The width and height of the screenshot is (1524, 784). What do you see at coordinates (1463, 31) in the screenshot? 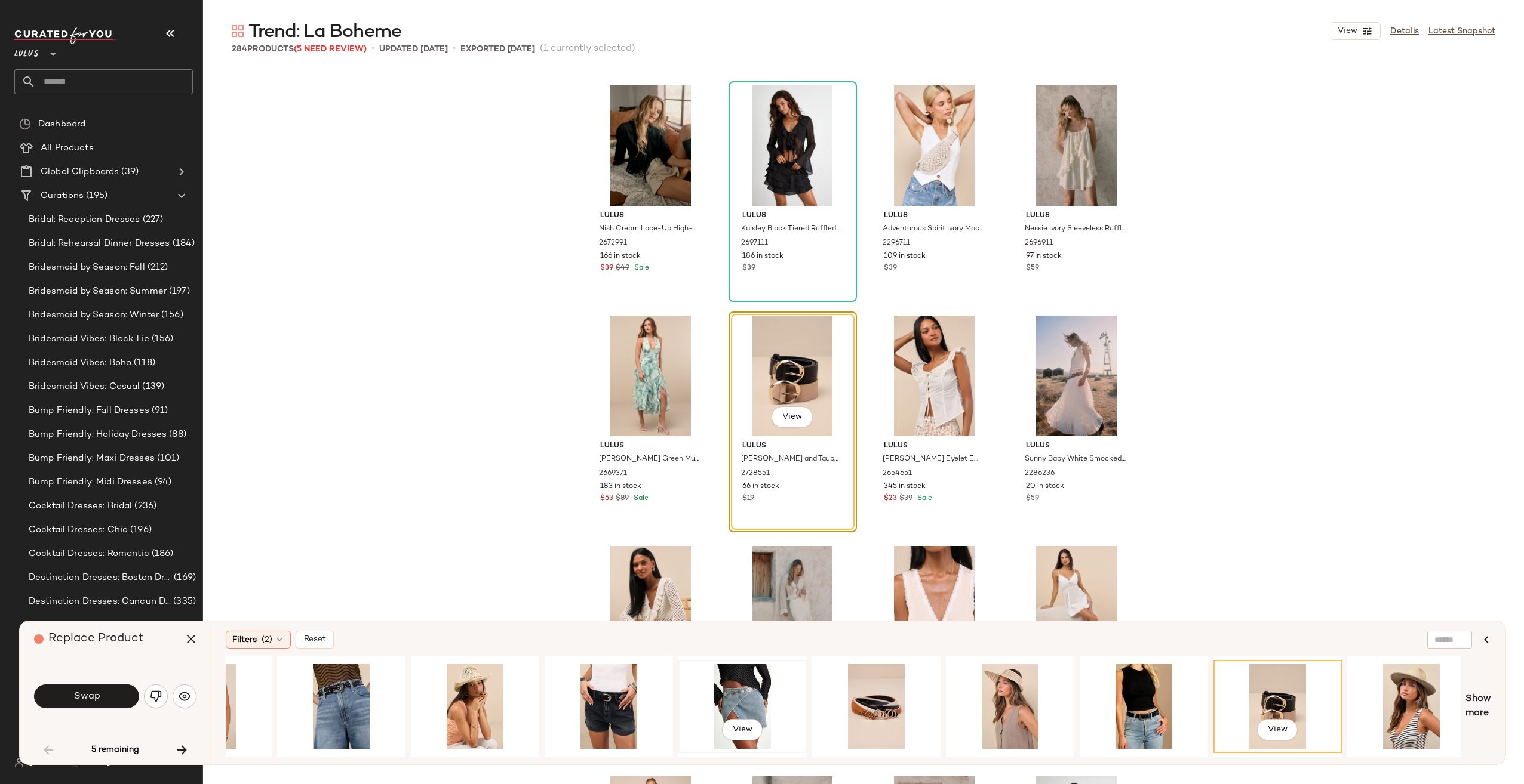
I see `a: Latest Snapshot` at bounding box center [1463, 31].